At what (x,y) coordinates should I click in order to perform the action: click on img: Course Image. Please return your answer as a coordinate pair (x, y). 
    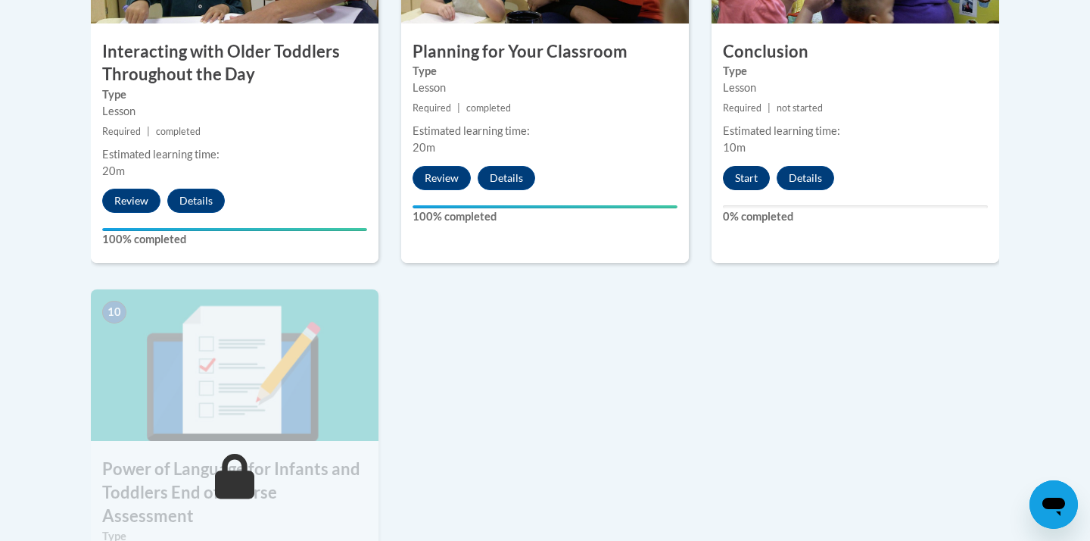
    Looking at the image, I should click on (235, 365).